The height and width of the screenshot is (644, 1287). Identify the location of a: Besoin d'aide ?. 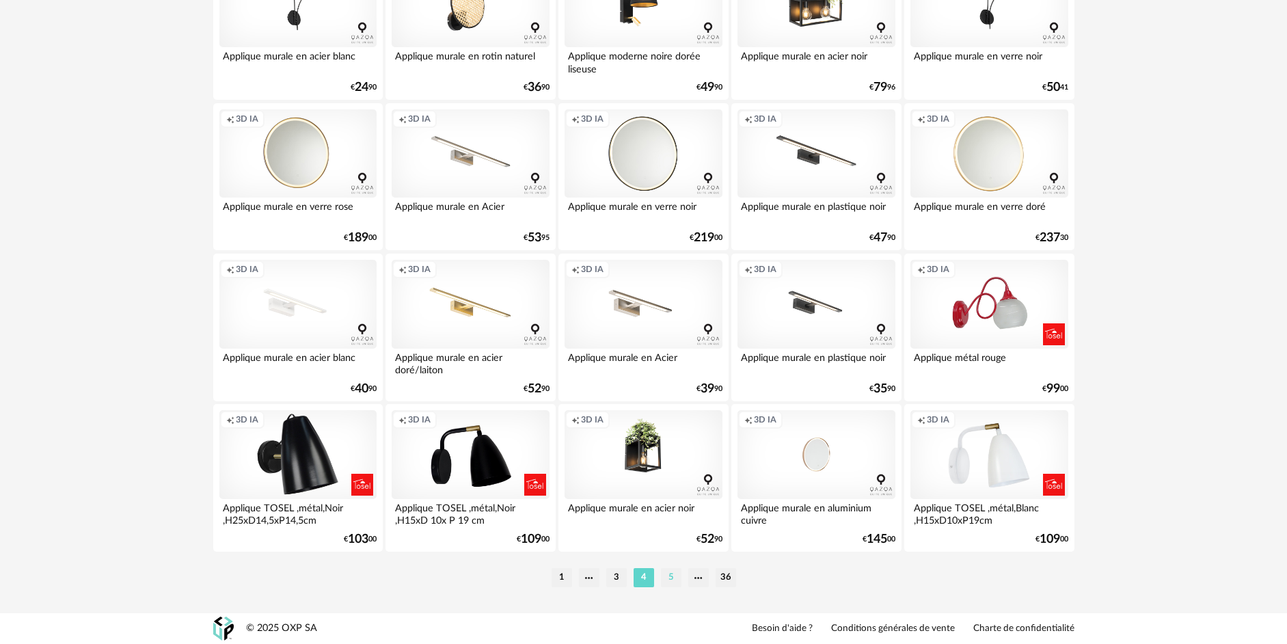
(782, 629).